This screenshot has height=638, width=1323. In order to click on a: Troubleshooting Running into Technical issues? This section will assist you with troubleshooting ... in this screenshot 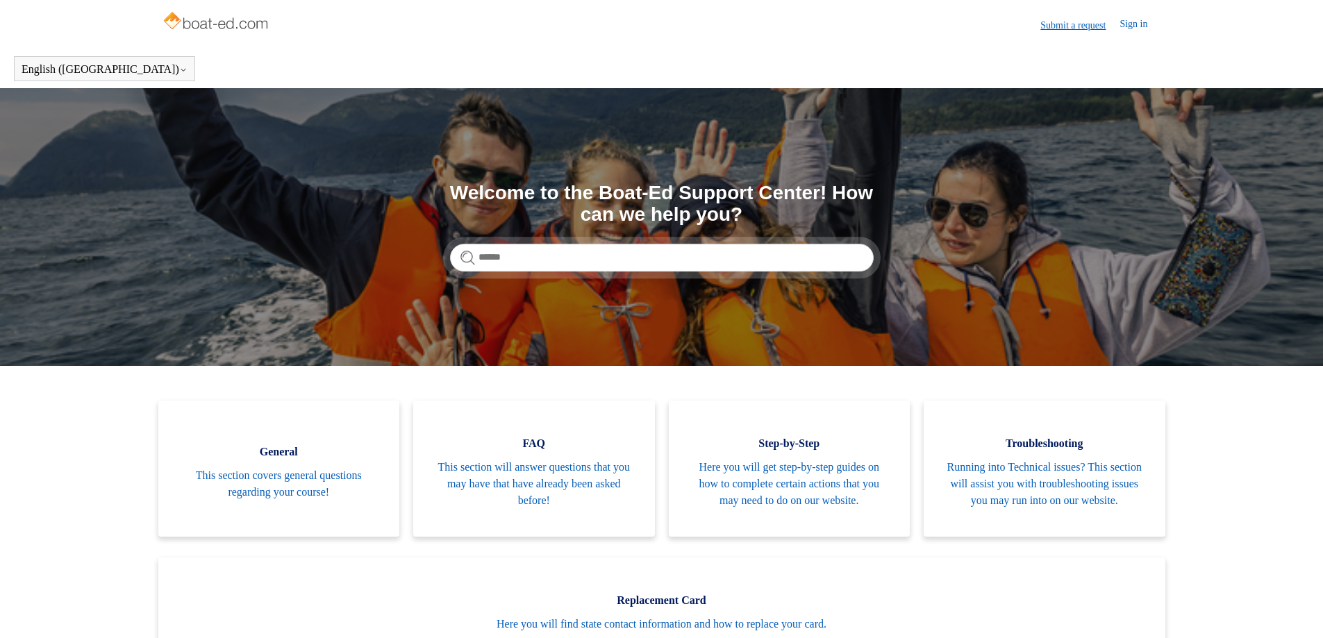, I will do `click(1044, 469)`.